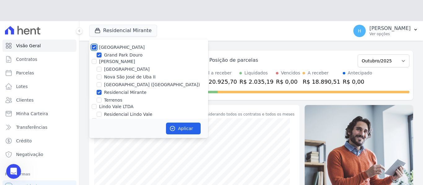  I want to click on span: Clientes, so click(25, 100).